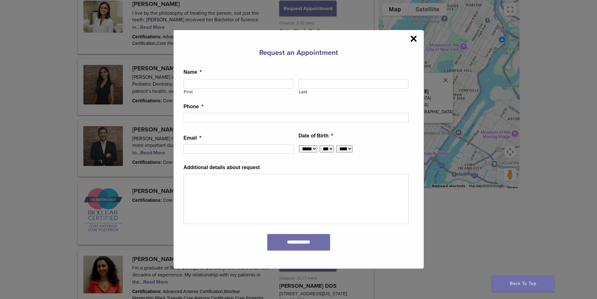 The image size is (597, 299). What do you see at coordinates (193, 72) in the screenshot?
I see `label: Name` at bounding box center [193, 72].